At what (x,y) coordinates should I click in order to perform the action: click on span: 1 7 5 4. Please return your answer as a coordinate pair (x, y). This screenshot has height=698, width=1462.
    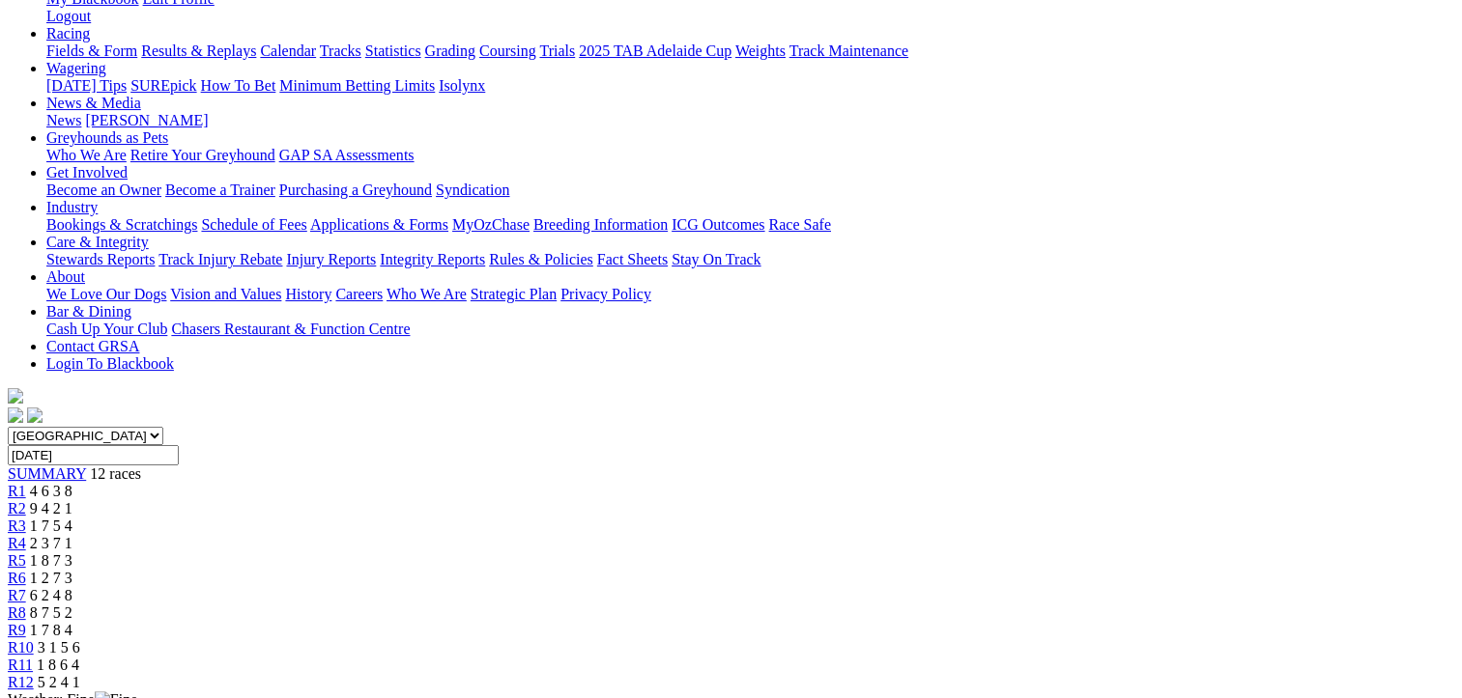
    Looking at the image, I should click on (51, 525).